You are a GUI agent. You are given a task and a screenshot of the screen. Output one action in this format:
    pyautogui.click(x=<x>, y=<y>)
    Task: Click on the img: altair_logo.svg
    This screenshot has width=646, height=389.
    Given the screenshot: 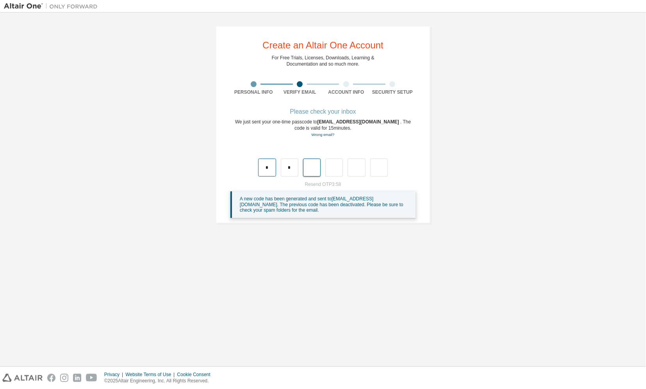 What is the action you would take?
    pyautogui.click(x=22, y=378)
    